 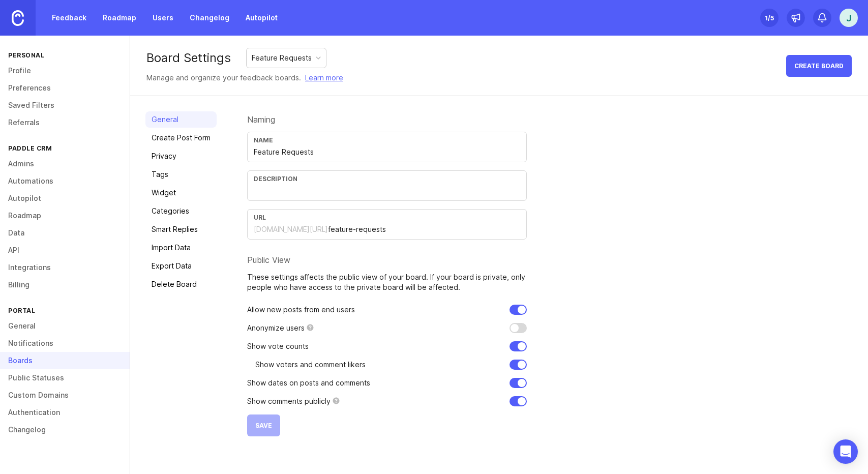 What do you see at coordinates (181, 284) in the screenshot?
I see `a: Delete Board` at bounding box center [181, 284].